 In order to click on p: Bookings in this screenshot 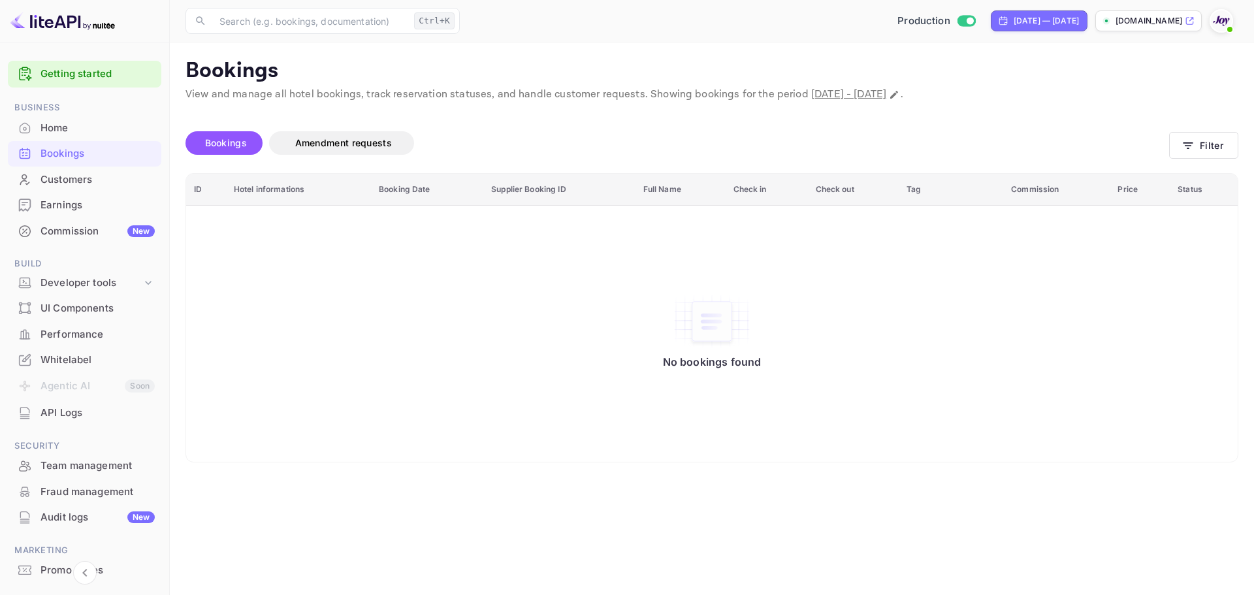, I will do `click(712, 71)`.